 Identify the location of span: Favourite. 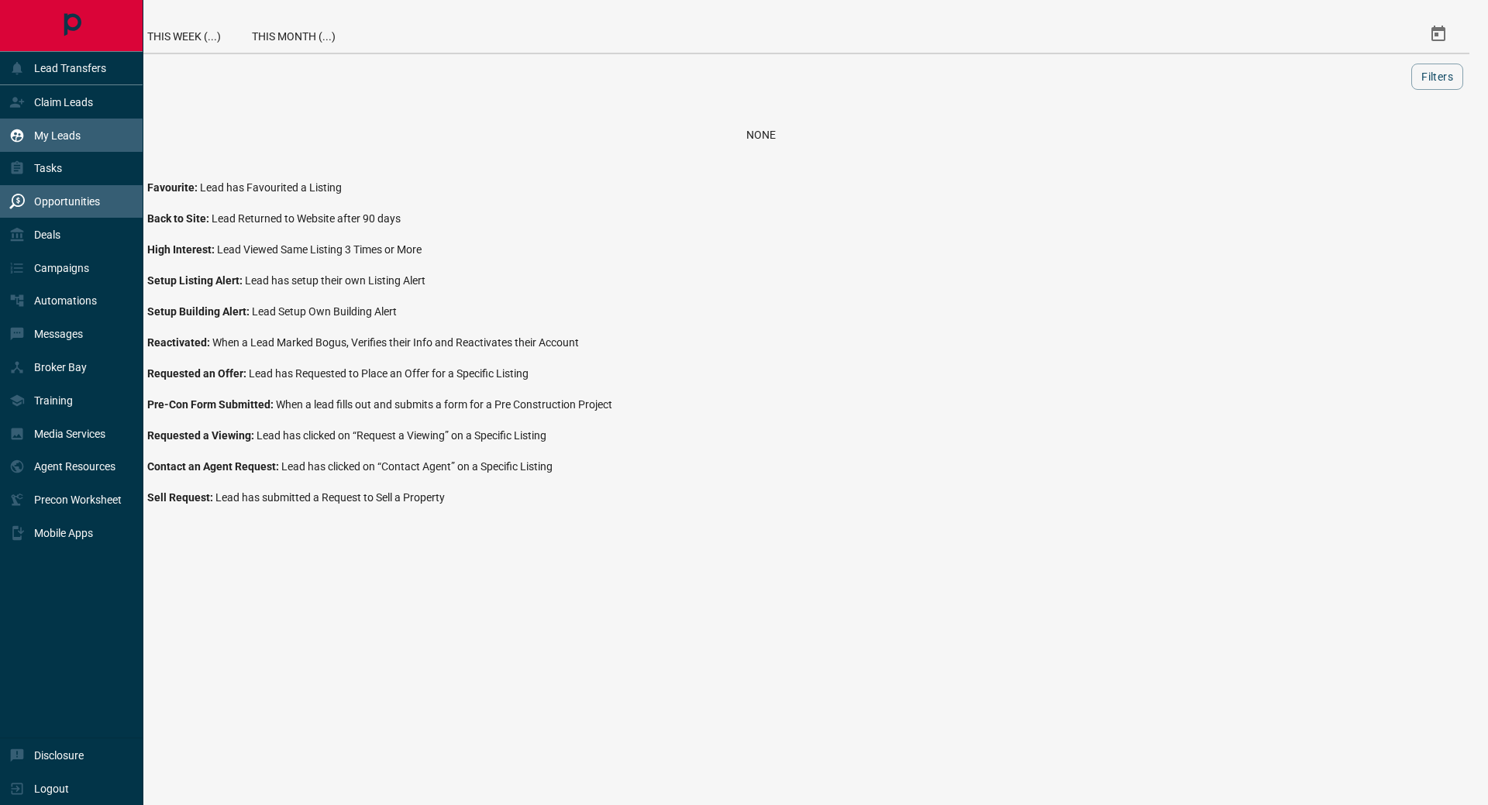
(174, 188).